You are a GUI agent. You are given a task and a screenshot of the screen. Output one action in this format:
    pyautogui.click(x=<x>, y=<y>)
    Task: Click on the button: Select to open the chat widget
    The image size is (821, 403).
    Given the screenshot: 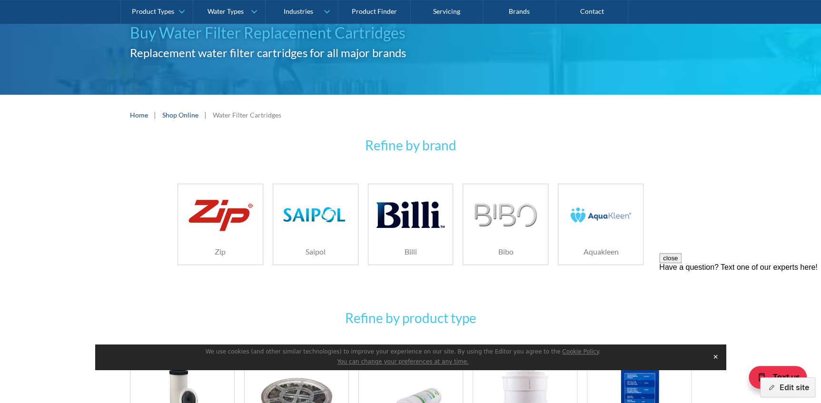 What is the action you would take?
    pyautogui.click(x=33, y=22)
    